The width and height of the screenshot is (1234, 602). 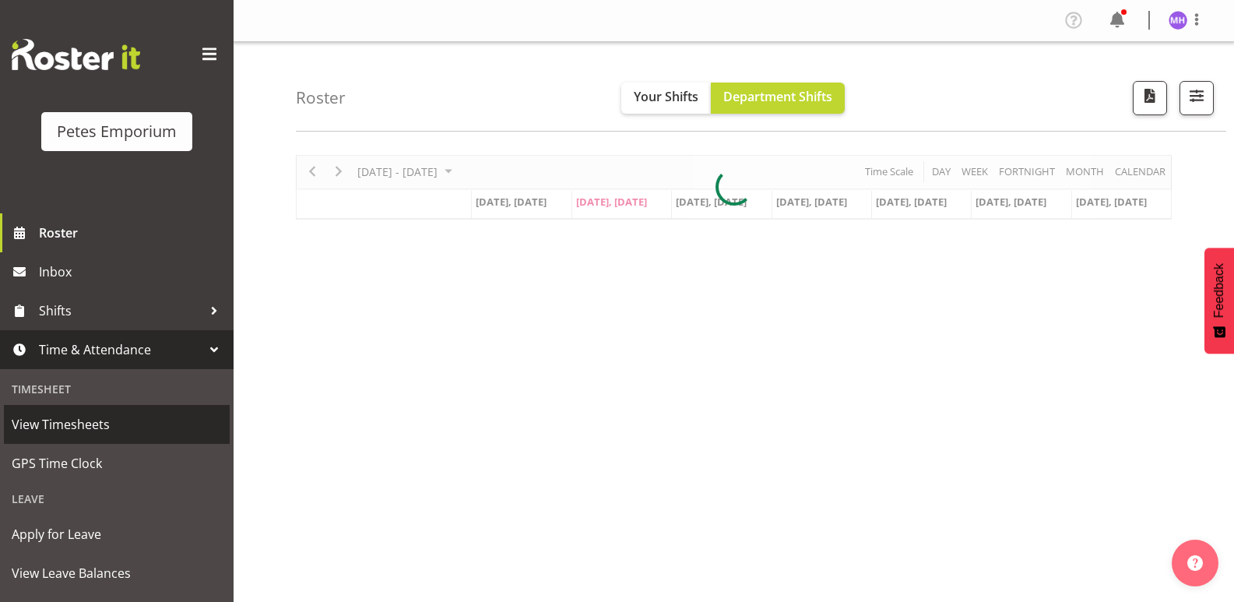 I want to click on a: GPS Time Clock, so click(x=117, y=463).